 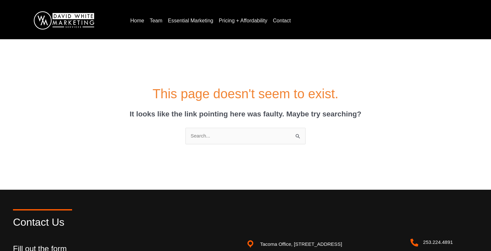 I want to click on nav: Menu, so click(x=303, y=20).